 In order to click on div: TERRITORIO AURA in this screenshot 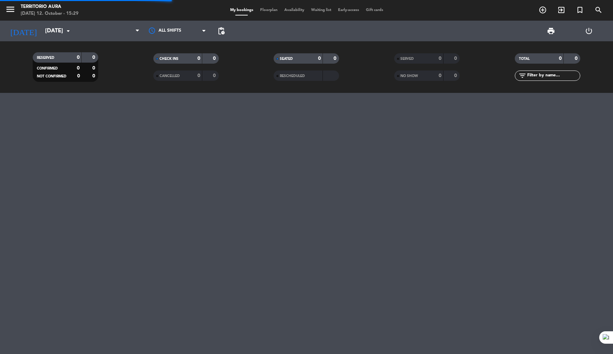, I will do `click(50, 7)`.